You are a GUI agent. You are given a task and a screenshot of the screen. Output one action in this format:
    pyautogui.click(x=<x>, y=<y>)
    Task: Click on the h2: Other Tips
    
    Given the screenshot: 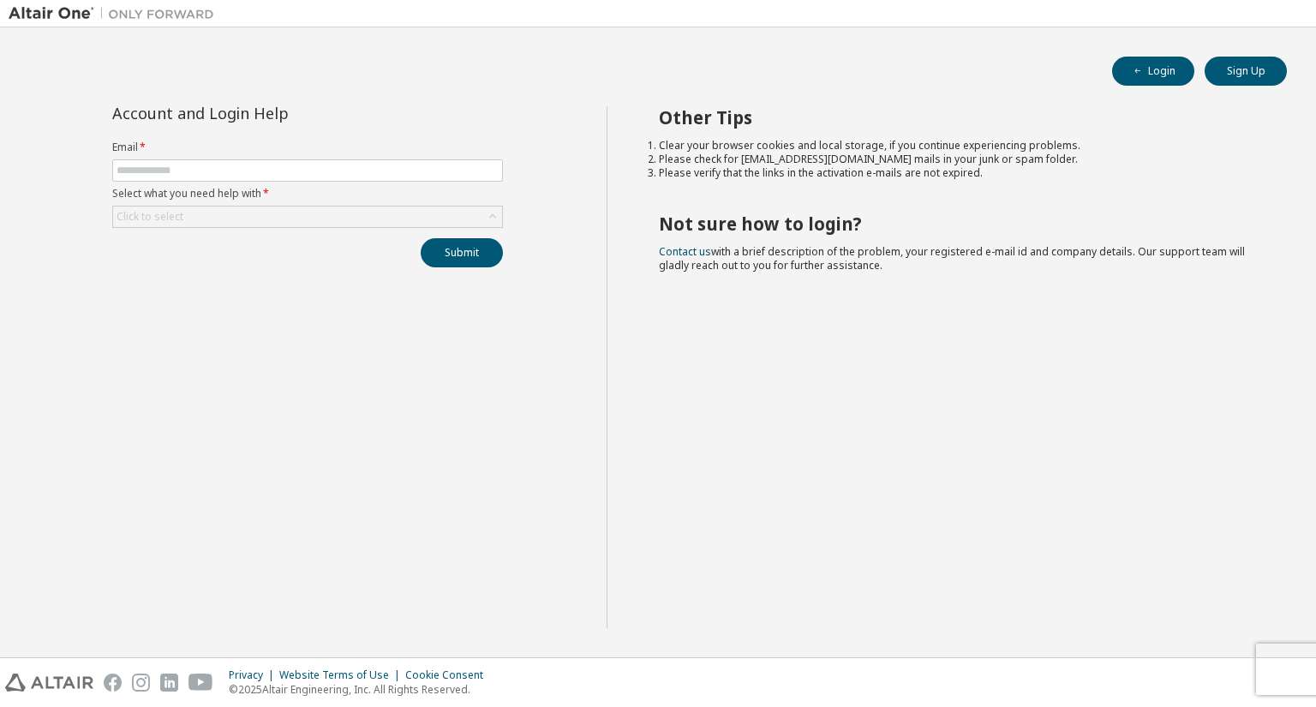 What is the action you would take?
    pyautogui.click(x=958, y=117)
    